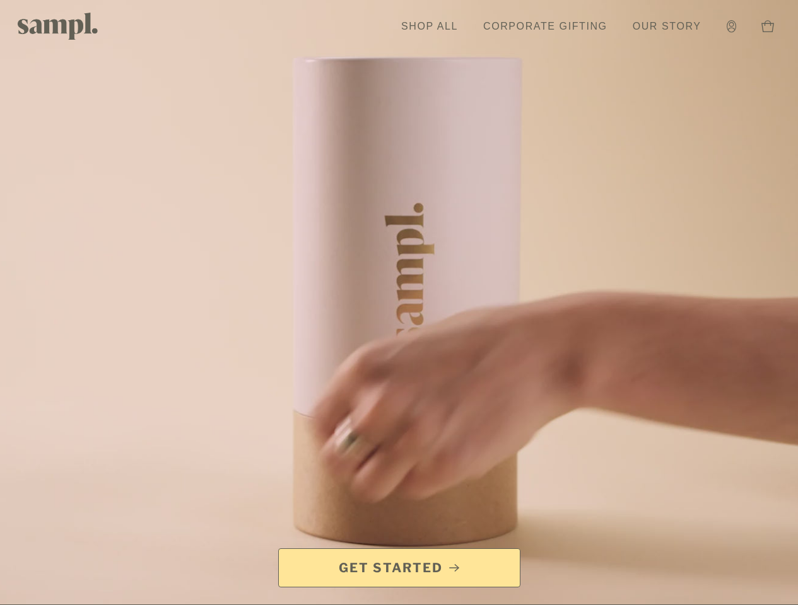 The image size is (798, 605). What do you see at coordinates (429, 26) in the screenshot?
I see `a: Shop All` at bounding box center [429, 26].